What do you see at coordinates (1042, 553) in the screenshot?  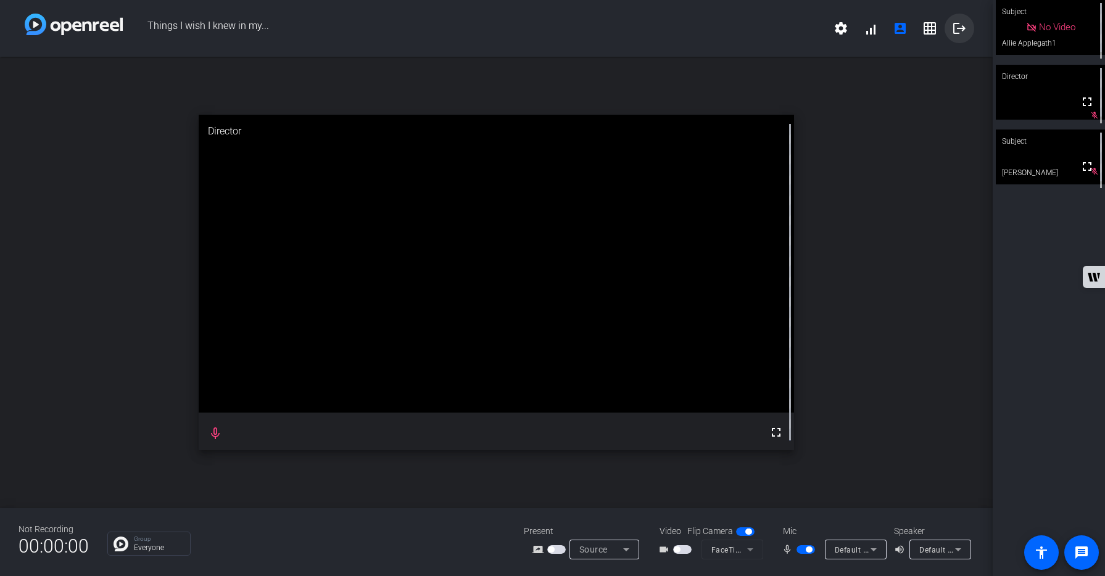 I see `mat-icon: accessibility` at bounding box center [1042, 553].